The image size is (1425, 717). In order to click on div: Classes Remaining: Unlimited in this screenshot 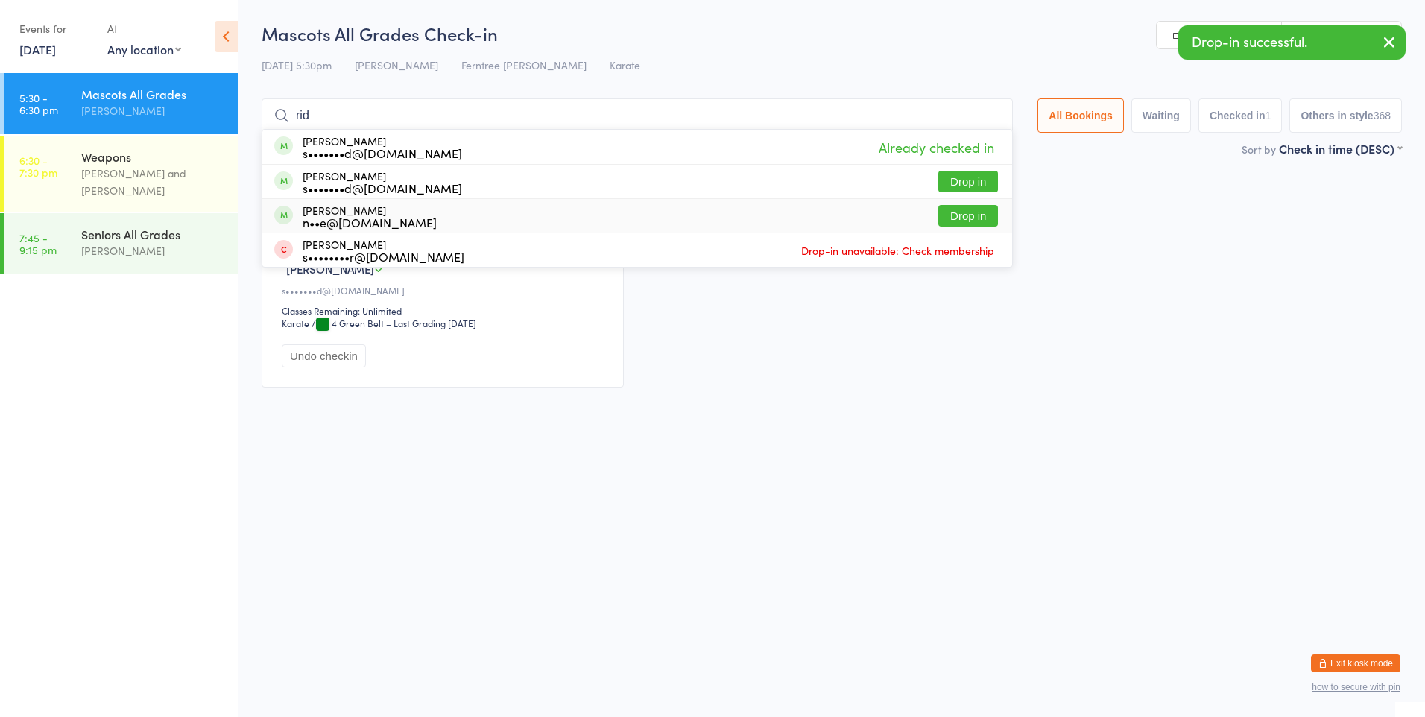, I will do `click(445, 310)`.